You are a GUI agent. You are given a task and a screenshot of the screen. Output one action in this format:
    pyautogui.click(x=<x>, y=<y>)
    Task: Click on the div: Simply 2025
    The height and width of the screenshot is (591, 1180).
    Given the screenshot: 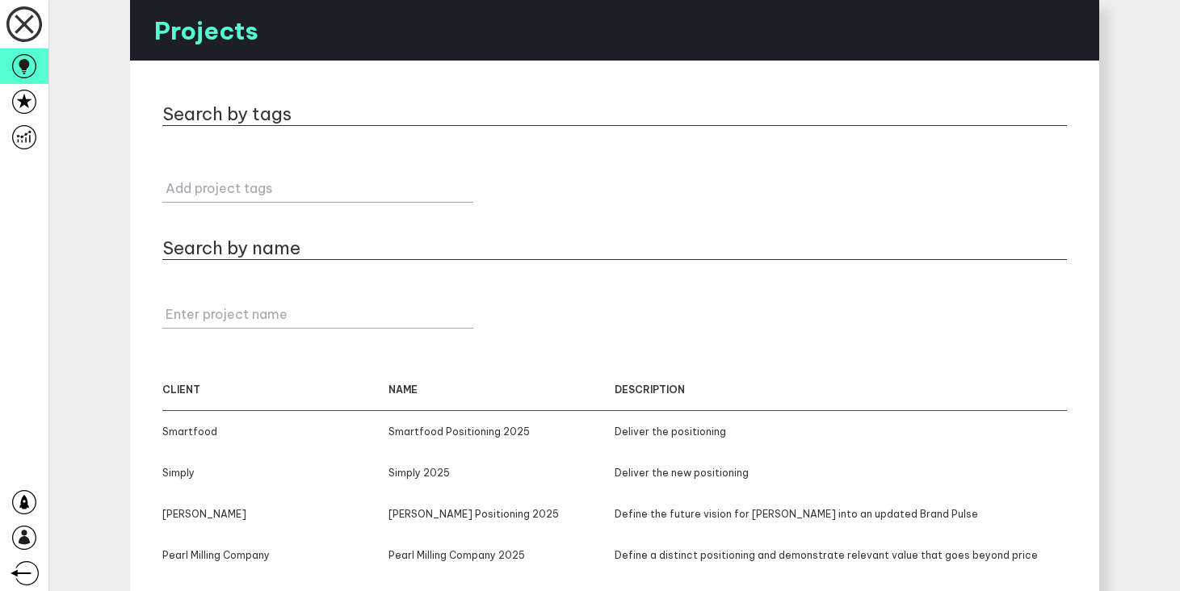 What is the action you would take?
    pyautogui.click(x=502, y=473)
    